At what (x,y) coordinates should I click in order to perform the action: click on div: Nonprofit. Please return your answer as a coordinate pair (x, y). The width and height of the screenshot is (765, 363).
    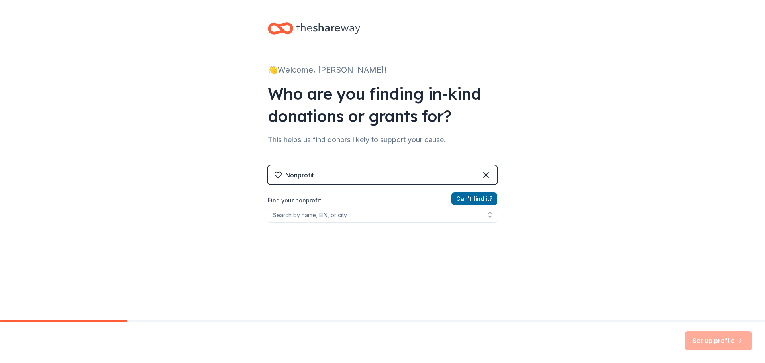
    Looking at the image, I should click on (300, 175).